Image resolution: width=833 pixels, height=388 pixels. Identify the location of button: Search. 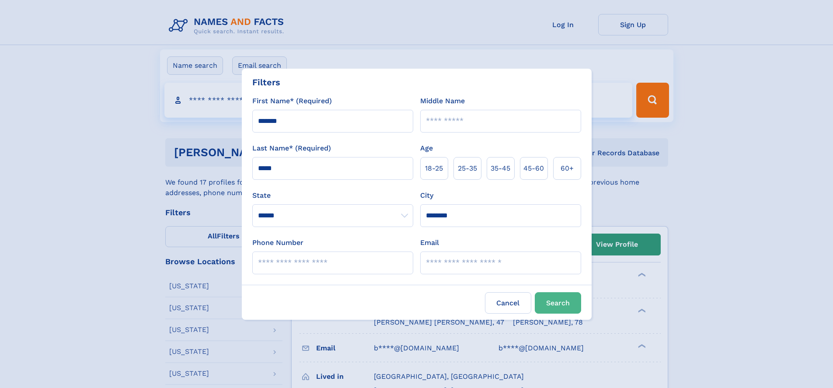
(558, 302).